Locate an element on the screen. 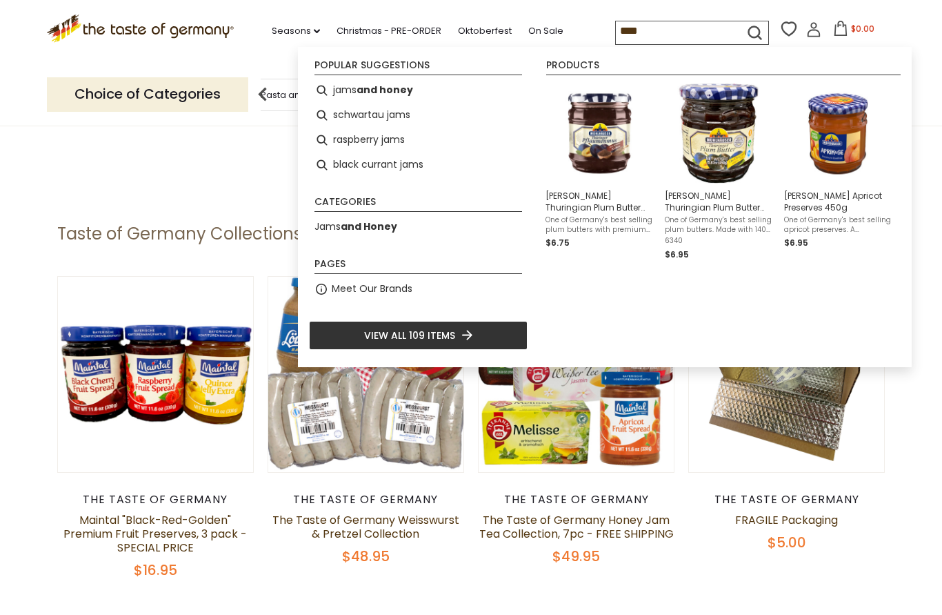 This screenshot has height=615, width=942. span: $6.75 is located at coordinates (557, 242).